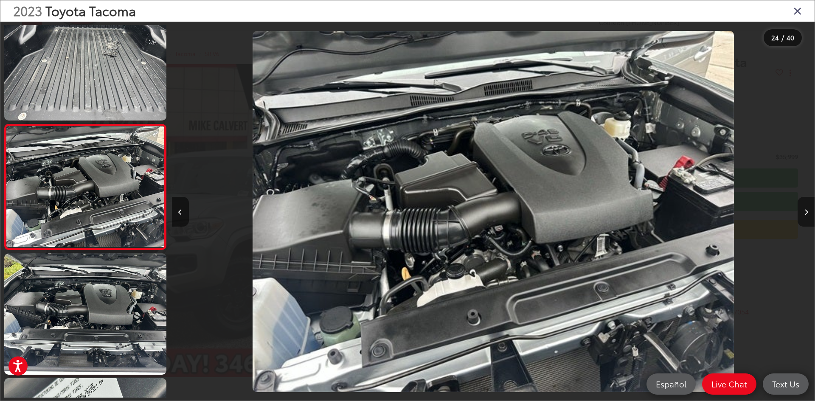  What do you see at coordinates (791, 37) in the screenshot?
I see `span: 40` at bounding box center [791, 37].